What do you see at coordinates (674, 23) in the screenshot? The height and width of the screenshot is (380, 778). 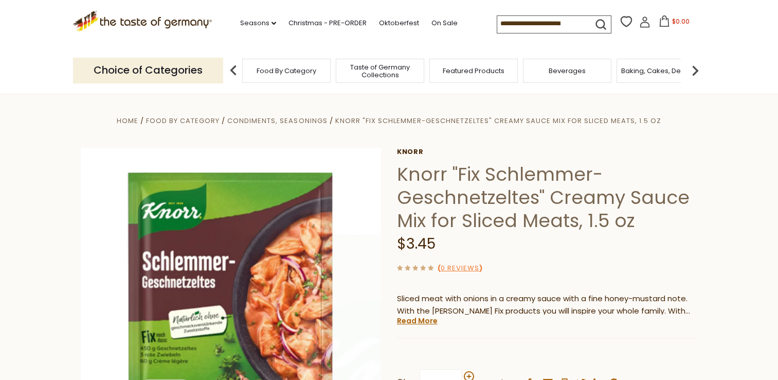 I see `button: $0.00` at bounding box center [674, 23].